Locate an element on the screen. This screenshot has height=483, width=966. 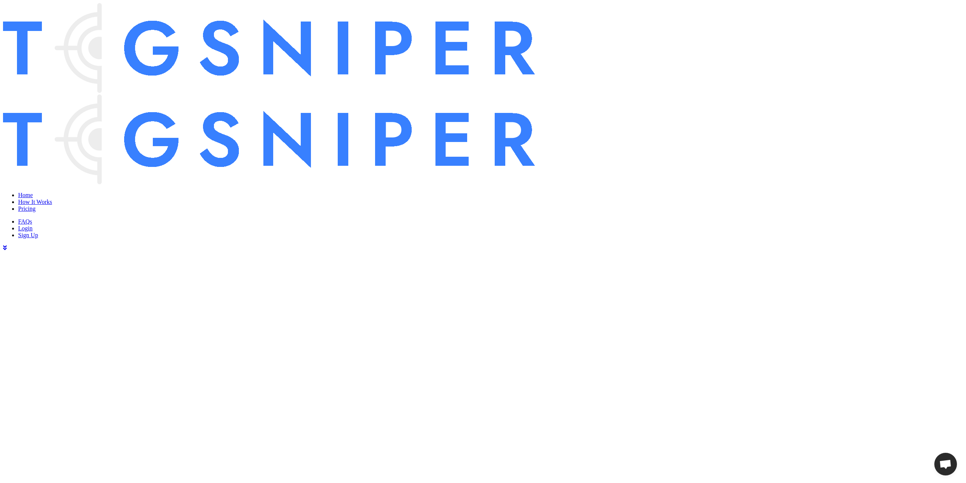
div: Home is located at coordinates (491, 195).